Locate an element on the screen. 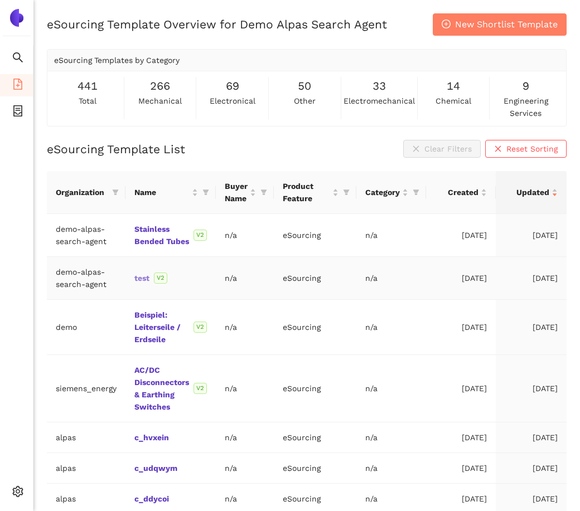  th: this column's title is Buyer Name,this column is sortable is located at coordinates (245, 192).